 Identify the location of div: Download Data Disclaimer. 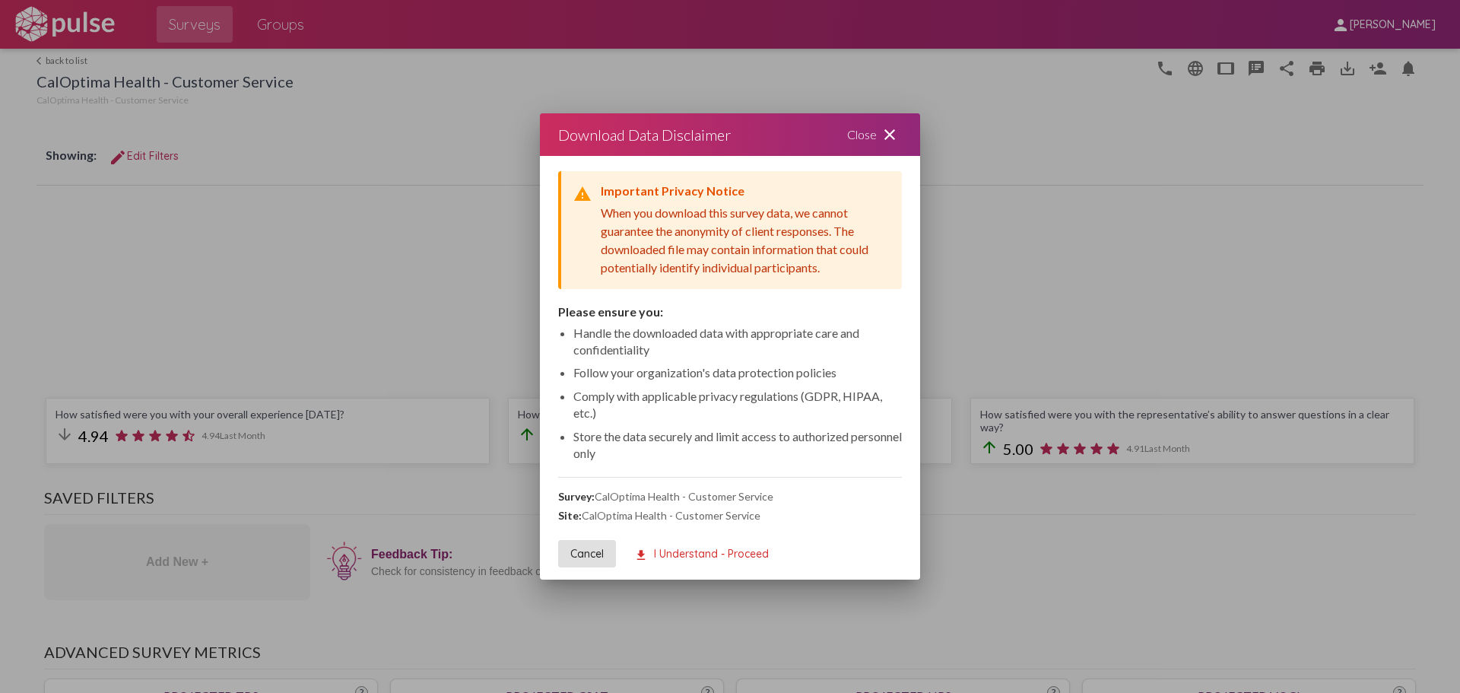
(644, 135).